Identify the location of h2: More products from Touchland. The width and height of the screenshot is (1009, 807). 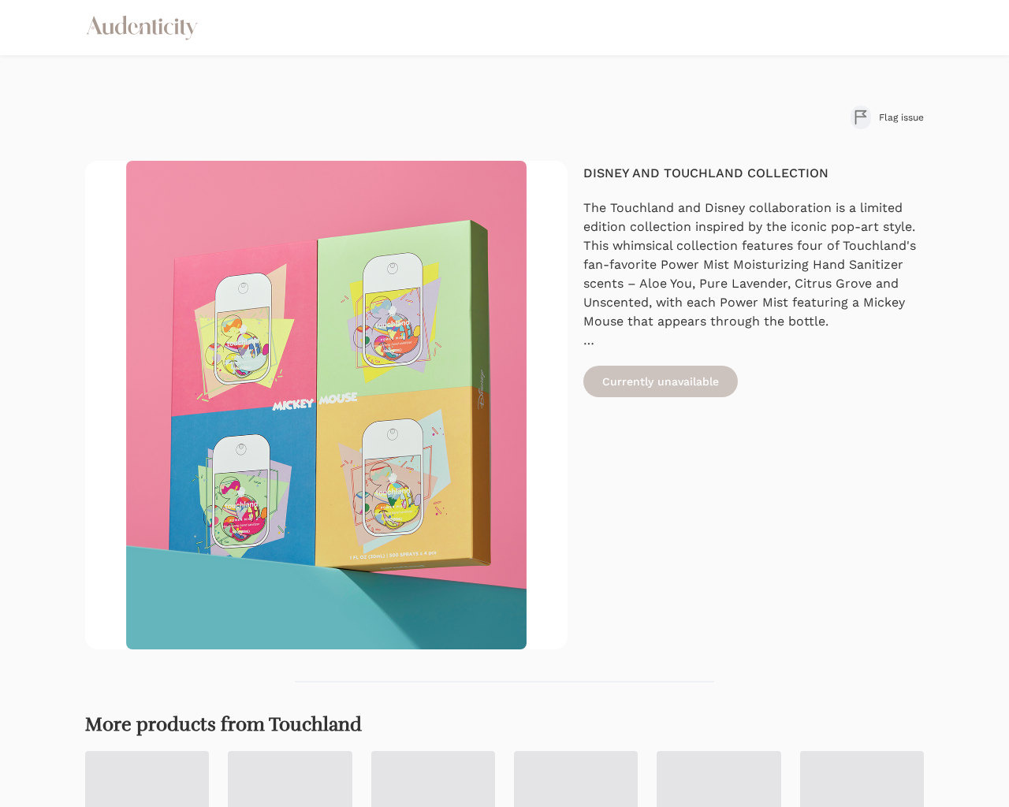
(504, 725).